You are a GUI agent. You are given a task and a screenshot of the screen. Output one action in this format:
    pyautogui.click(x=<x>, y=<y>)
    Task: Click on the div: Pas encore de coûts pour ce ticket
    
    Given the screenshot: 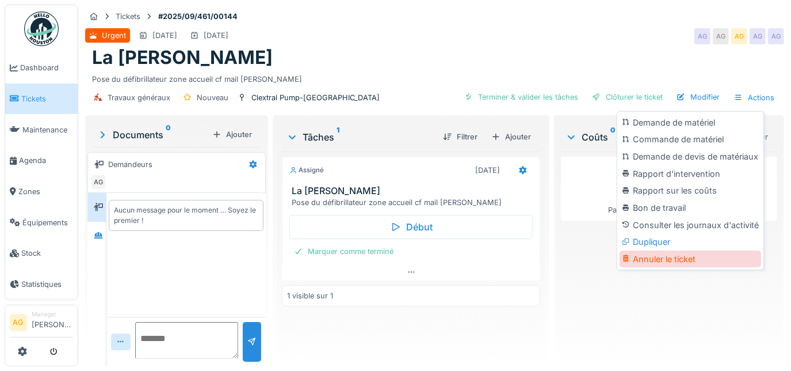 What is the action you would take?
    pyautogui.click(x=669, y=188)
    